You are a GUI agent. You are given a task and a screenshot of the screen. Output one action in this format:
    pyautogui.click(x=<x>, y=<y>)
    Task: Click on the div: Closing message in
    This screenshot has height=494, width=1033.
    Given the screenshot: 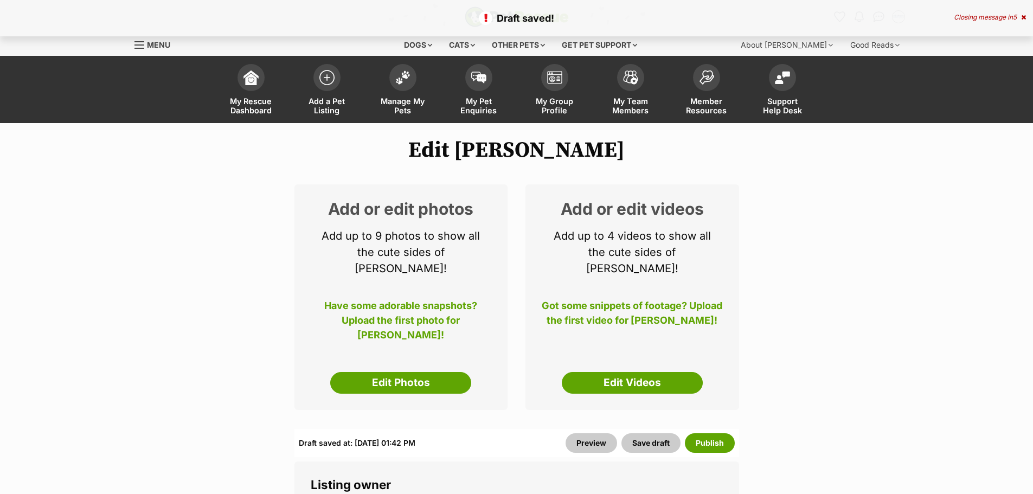 What is the action you would take?
    pyautogui.click(x=990, y=17)
    